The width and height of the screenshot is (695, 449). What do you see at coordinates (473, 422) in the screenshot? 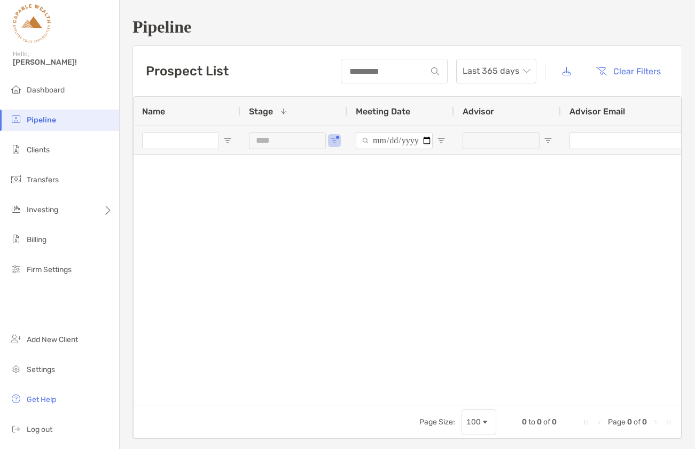
I see `div: 100` at bounding box center [473, 422].